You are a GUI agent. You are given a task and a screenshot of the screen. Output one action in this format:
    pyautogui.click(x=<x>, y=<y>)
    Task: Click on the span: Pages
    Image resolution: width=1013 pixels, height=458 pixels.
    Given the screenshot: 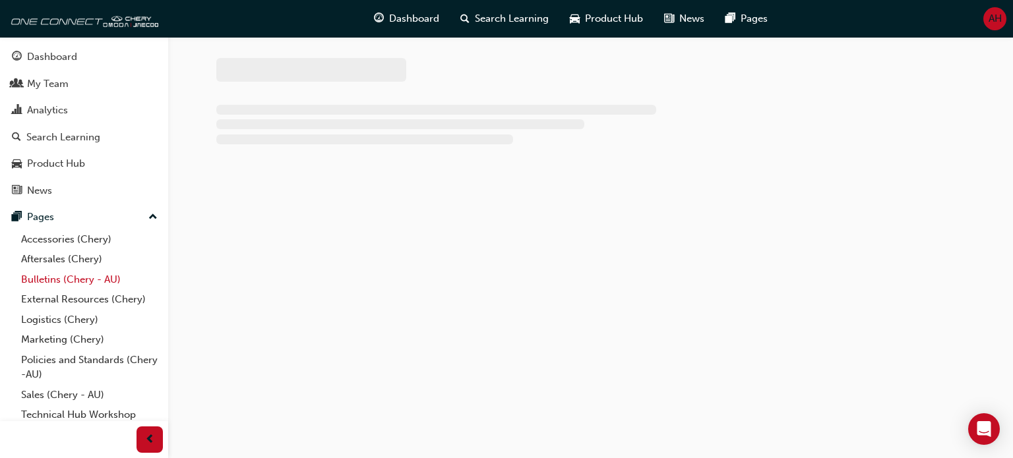 What is the action you would take?
    pyautogui.click(x=754, y=18)
    